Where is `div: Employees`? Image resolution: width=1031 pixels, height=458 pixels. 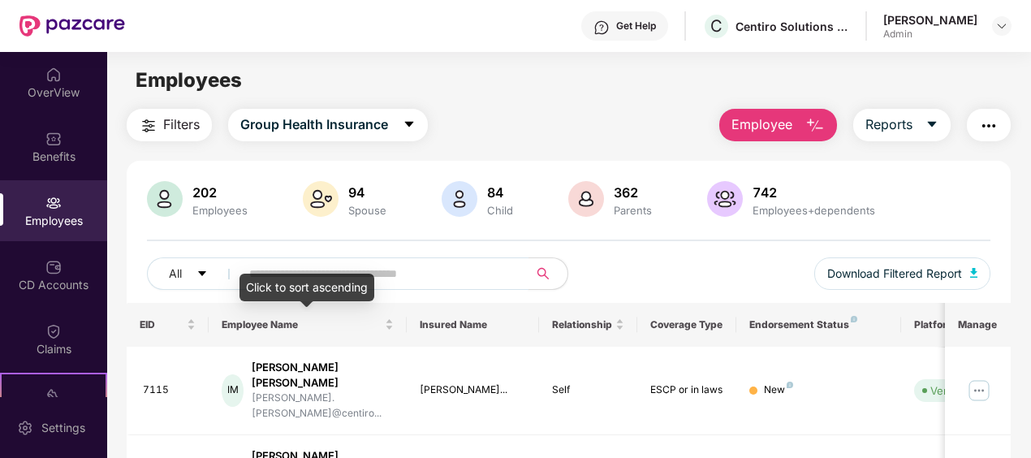
div: Employees is located at coordinates (220, 210).